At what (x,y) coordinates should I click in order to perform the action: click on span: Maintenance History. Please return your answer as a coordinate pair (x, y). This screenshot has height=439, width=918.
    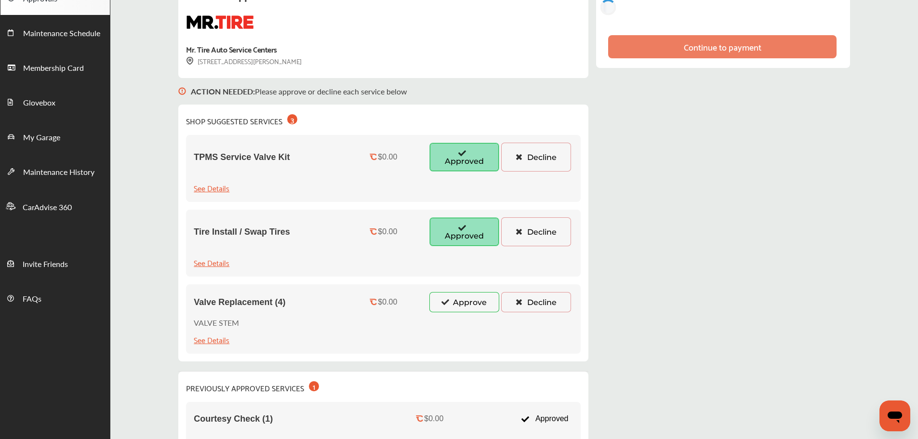
    Looking at the image, I should click on (59, 172).